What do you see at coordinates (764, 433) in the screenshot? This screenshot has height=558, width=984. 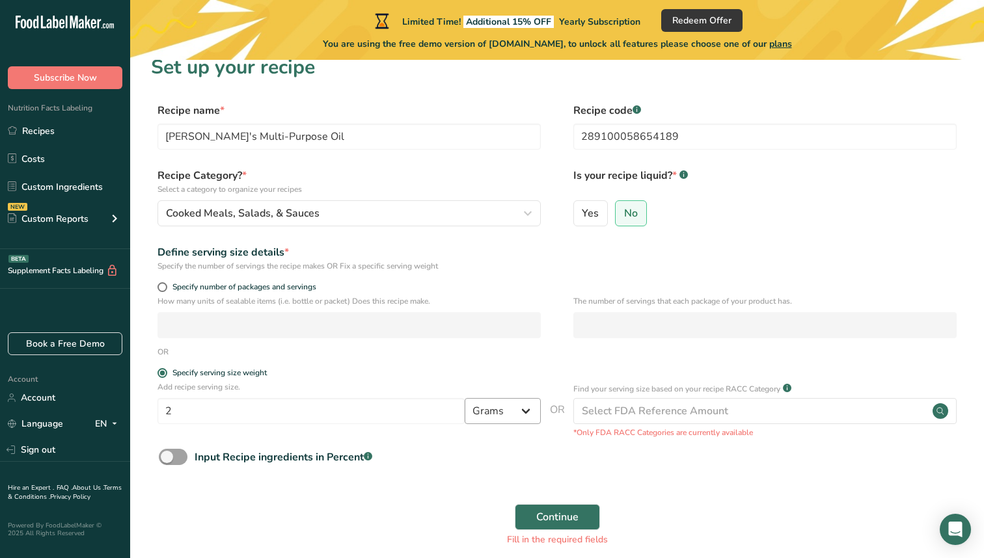 I see `p: *Only FDA RACC Categories are currently available` at bounding box center [764, 433].